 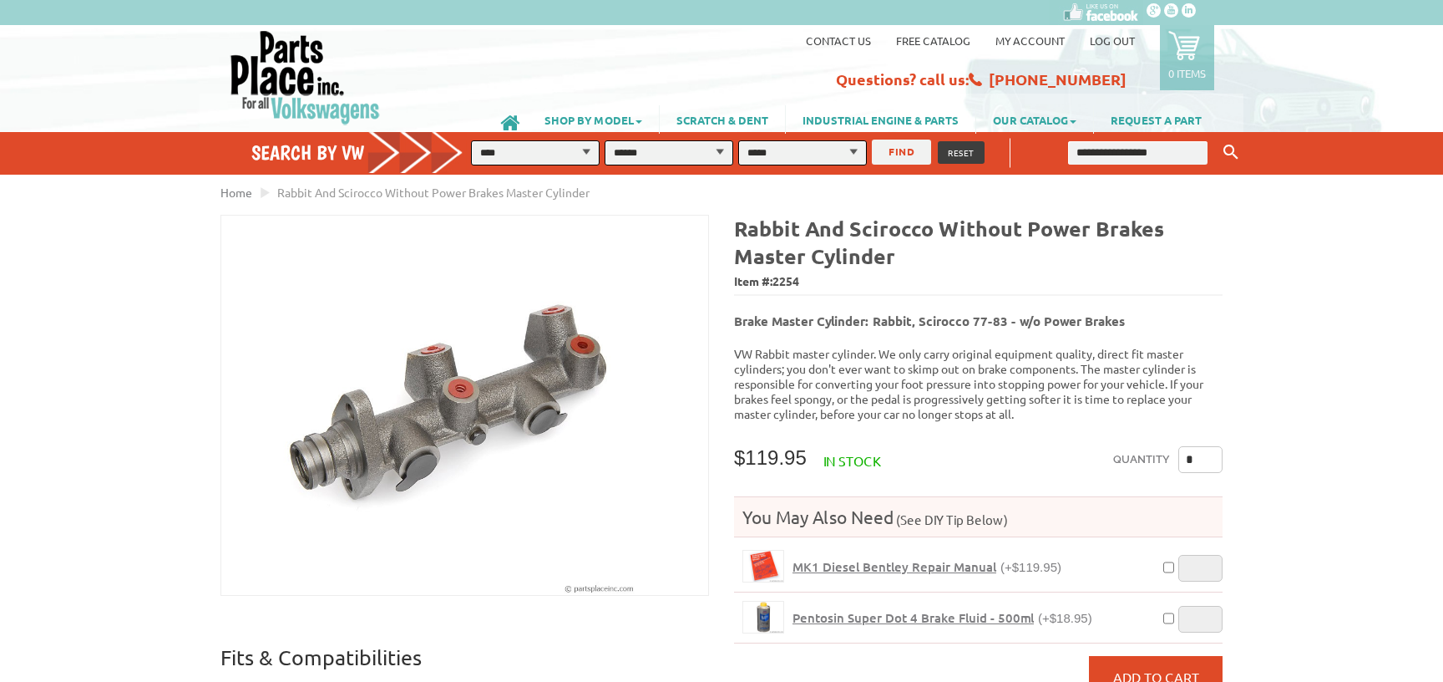 What do you see at coordinates (1231, 152) in the screenshot?
I see `button: Keyword Search` at bounding box center [1231, 152].